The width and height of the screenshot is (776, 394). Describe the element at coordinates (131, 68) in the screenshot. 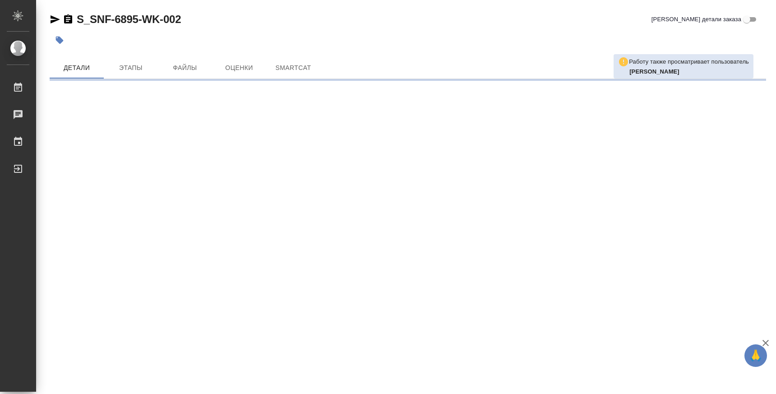

I see `span: Этапы` at that location.